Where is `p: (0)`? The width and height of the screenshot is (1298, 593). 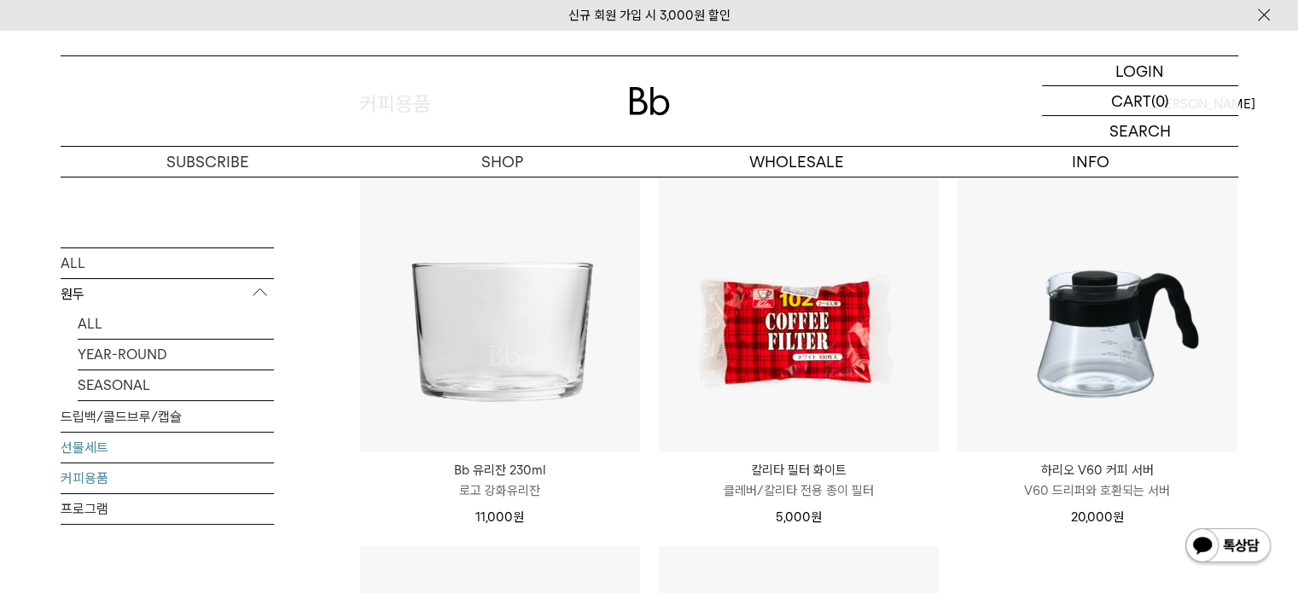
p: (0) is located at coordinates (1160, 101).